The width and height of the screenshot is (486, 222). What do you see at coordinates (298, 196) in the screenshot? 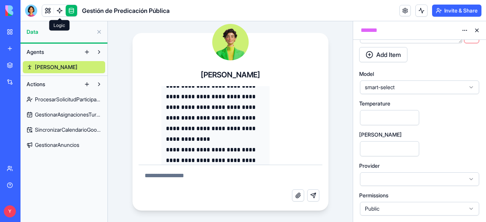
I see `button: Attach file` at bounding box center [298, 196].